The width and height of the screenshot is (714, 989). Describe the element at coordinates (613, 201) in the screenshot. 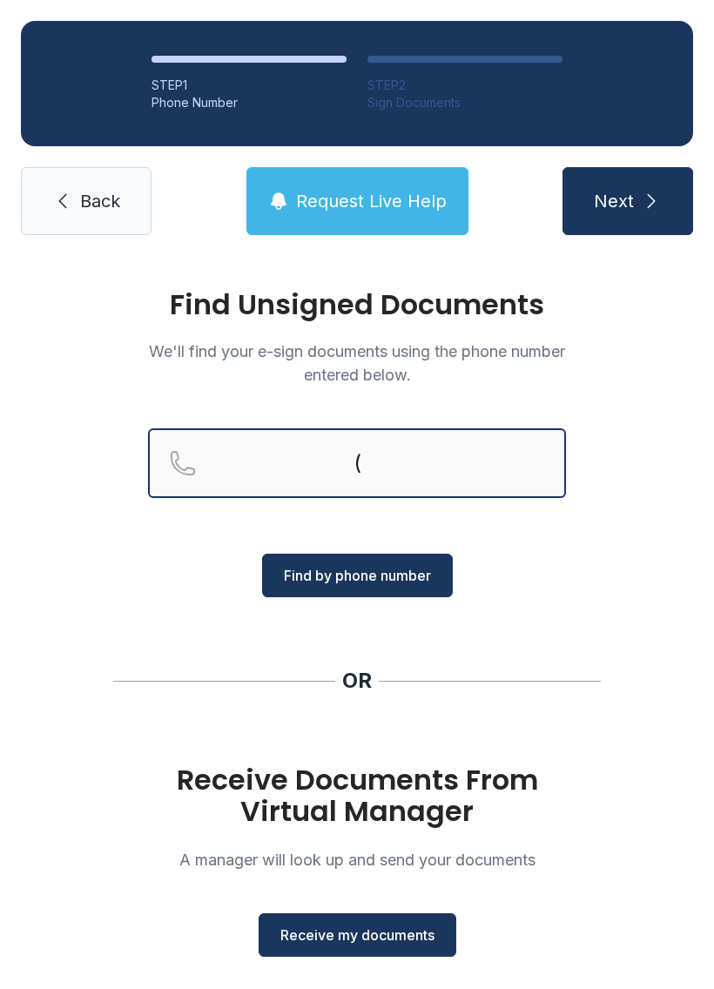

I see `span: Next` at that location.